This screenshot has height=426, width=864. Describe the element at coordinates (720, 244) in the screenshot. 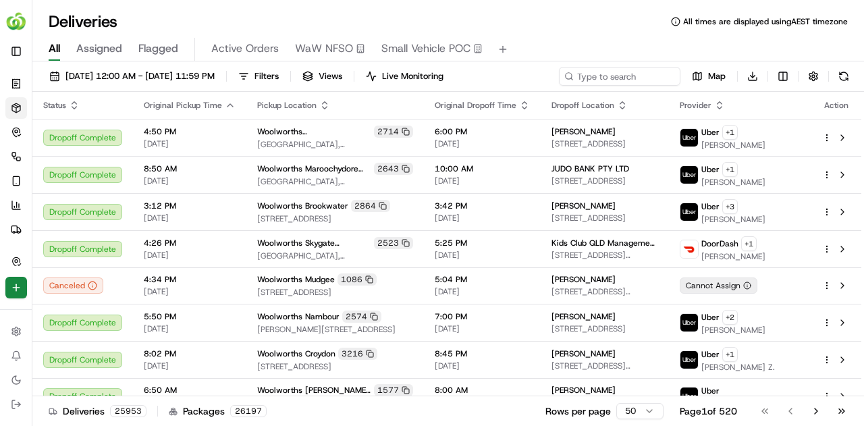

I see `span: DoorDash` at that location.